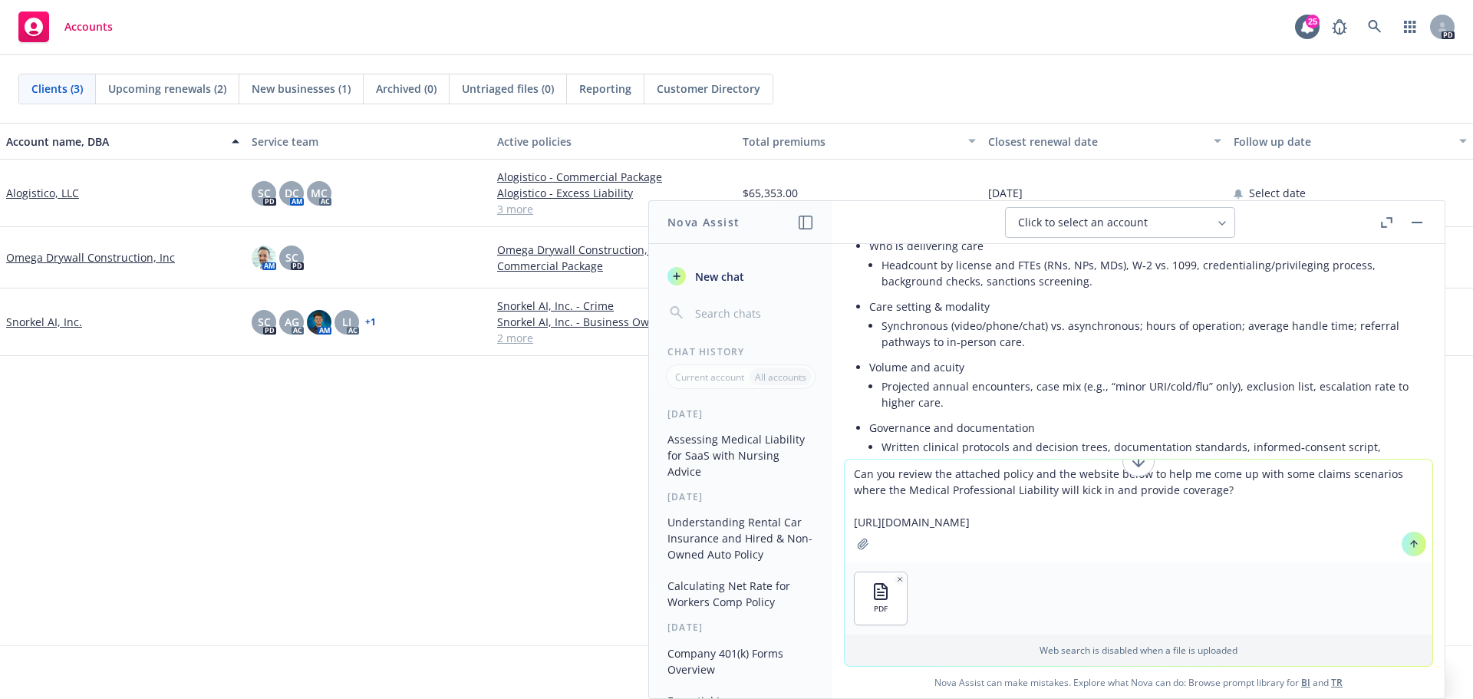  I want to click on button: Service team, so click(368, 141).